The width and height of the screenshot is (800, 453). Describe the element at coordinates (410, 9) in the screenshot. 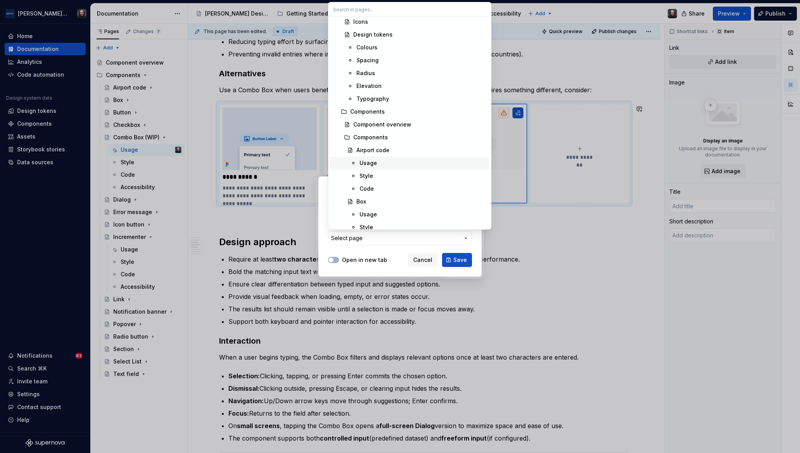

I see `input: Search in pages...` at that location.